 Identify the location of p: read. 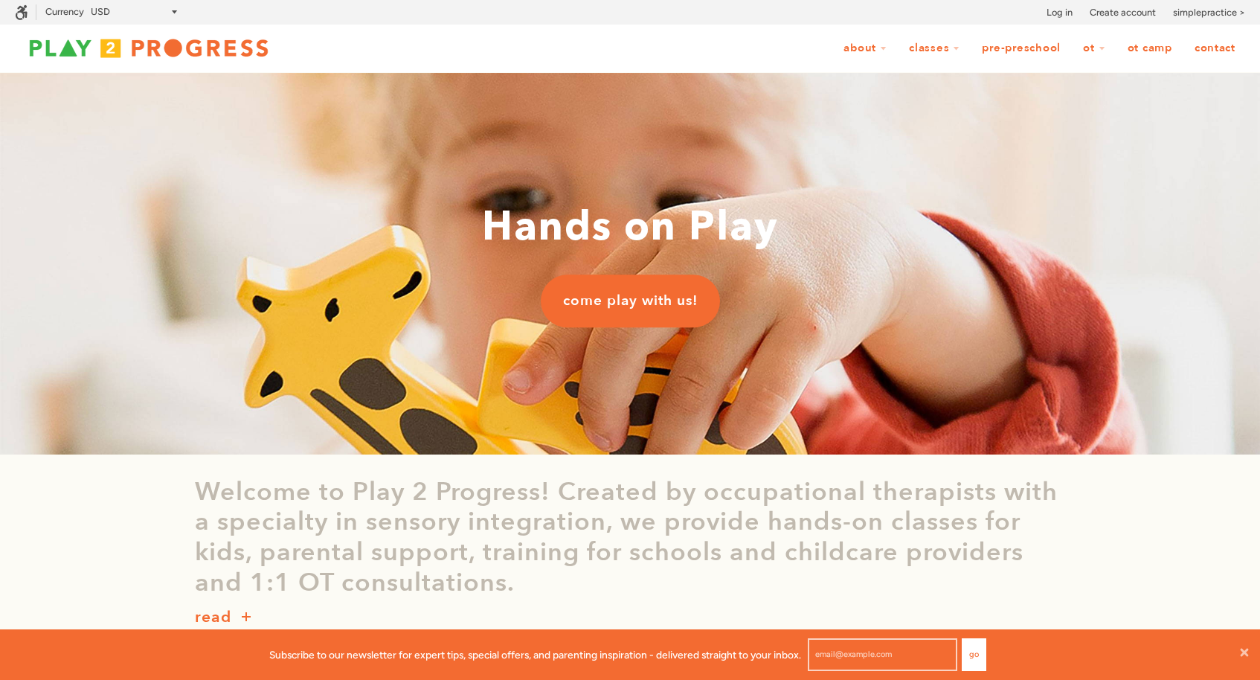
(213, 617).